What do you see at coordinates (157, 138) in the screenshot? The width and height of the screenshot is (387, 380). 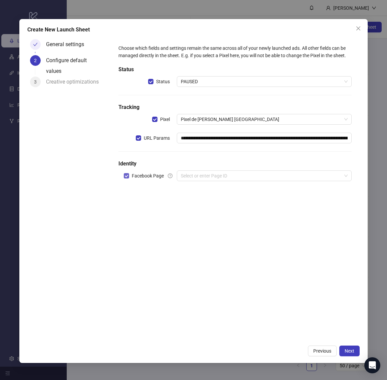 I see `span: URL Params` at bounding box center [157, 138].